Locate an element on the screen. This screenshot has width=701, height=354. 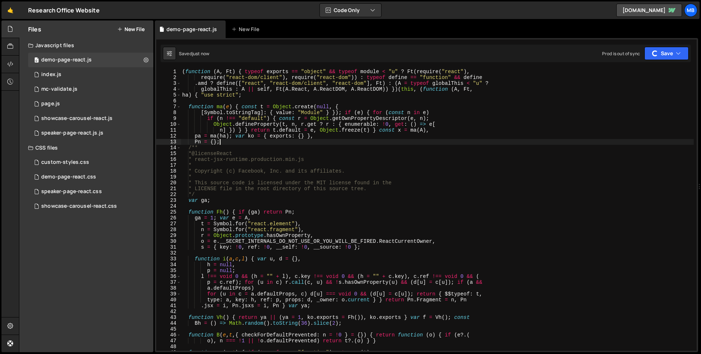
div: 10476/38631.css is located at coordinates (91, 162).